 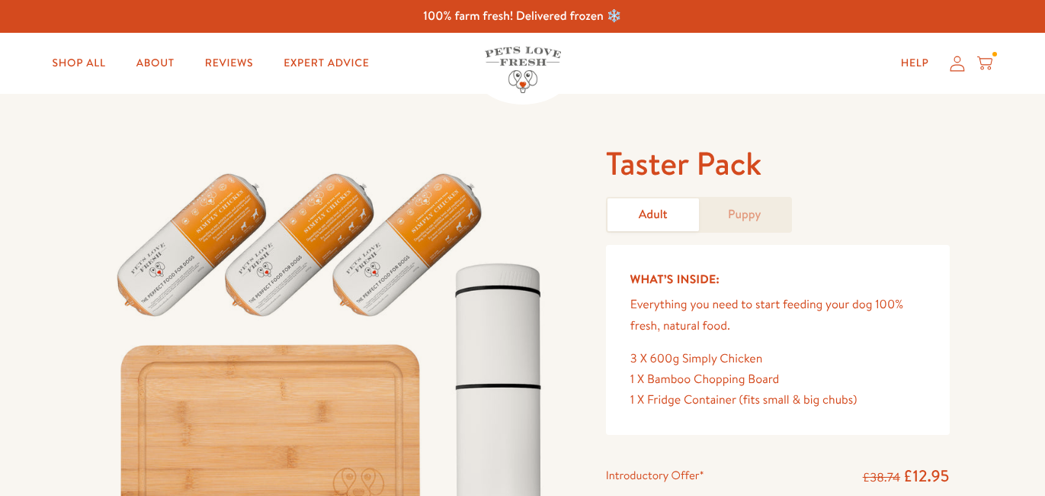 I want to click on span: £12.95, so click(x=926, y=475).